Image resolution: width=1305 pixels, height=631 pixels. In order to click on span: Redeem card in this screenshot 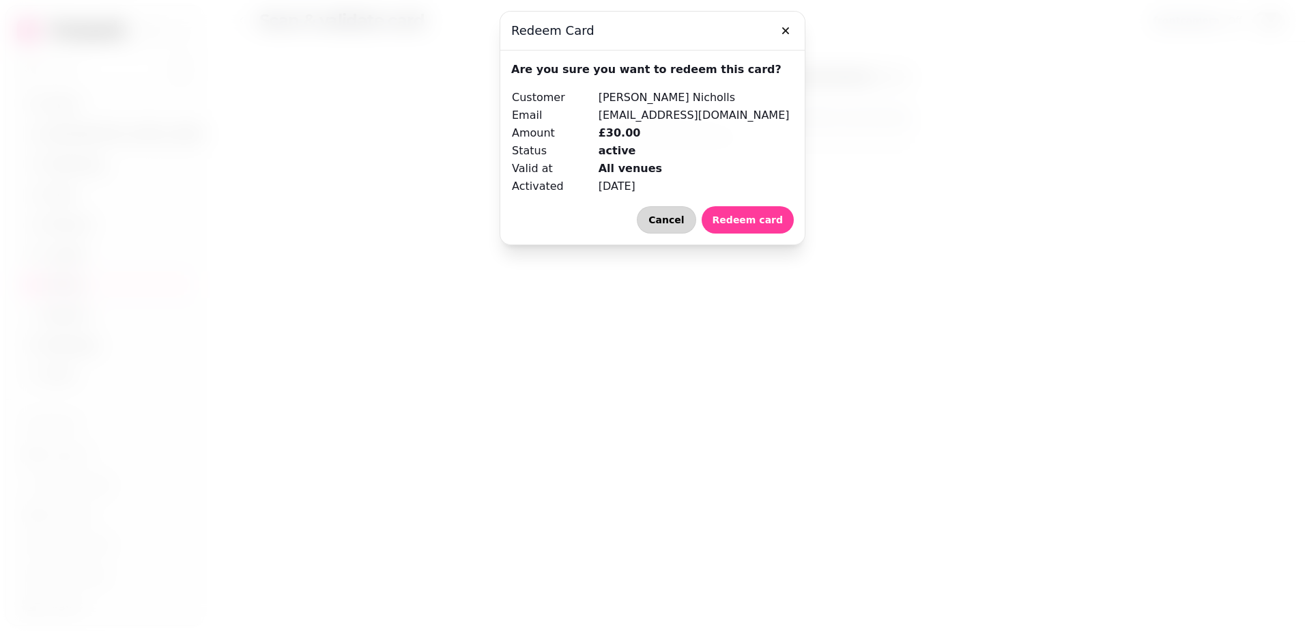, I will do `click(747, 220)`.